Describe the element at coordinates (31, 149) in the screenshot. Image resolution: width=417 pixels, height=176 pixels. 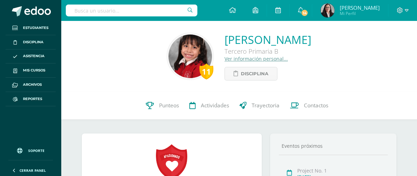
I see `a: Soporte` at that location.